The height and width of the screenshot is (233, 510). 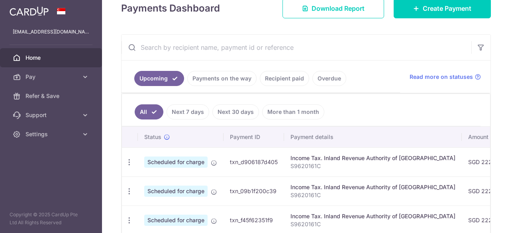 What do you see at coordinates (373, 137) in the screenshot?
I see `th: Payment details` at bounding box center [373, 137].